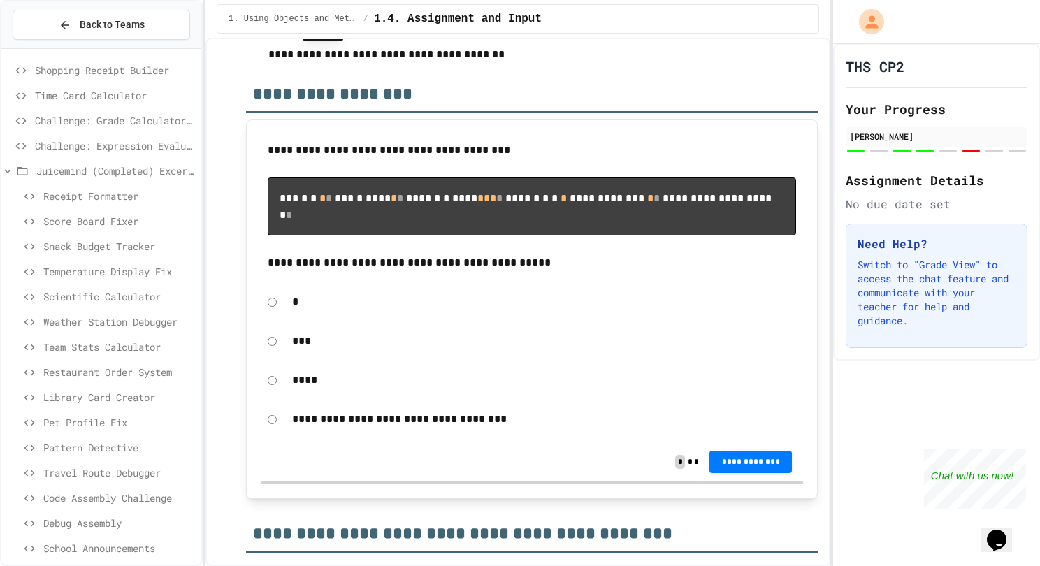 This screenshot has width=1040, height=566. What do you see at coordinates (112, 24) in the screenshot?
I see `span: Back to Teams` at bounding box center [112, 24].